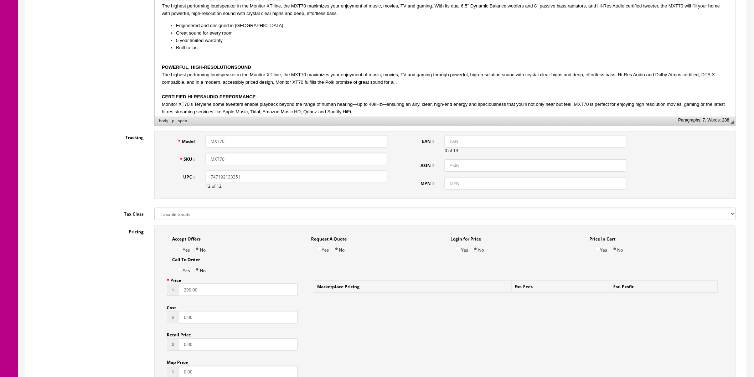 The width and height of the screenshot is (754, 377). I want to click on span: of 13, so click(453, 150).